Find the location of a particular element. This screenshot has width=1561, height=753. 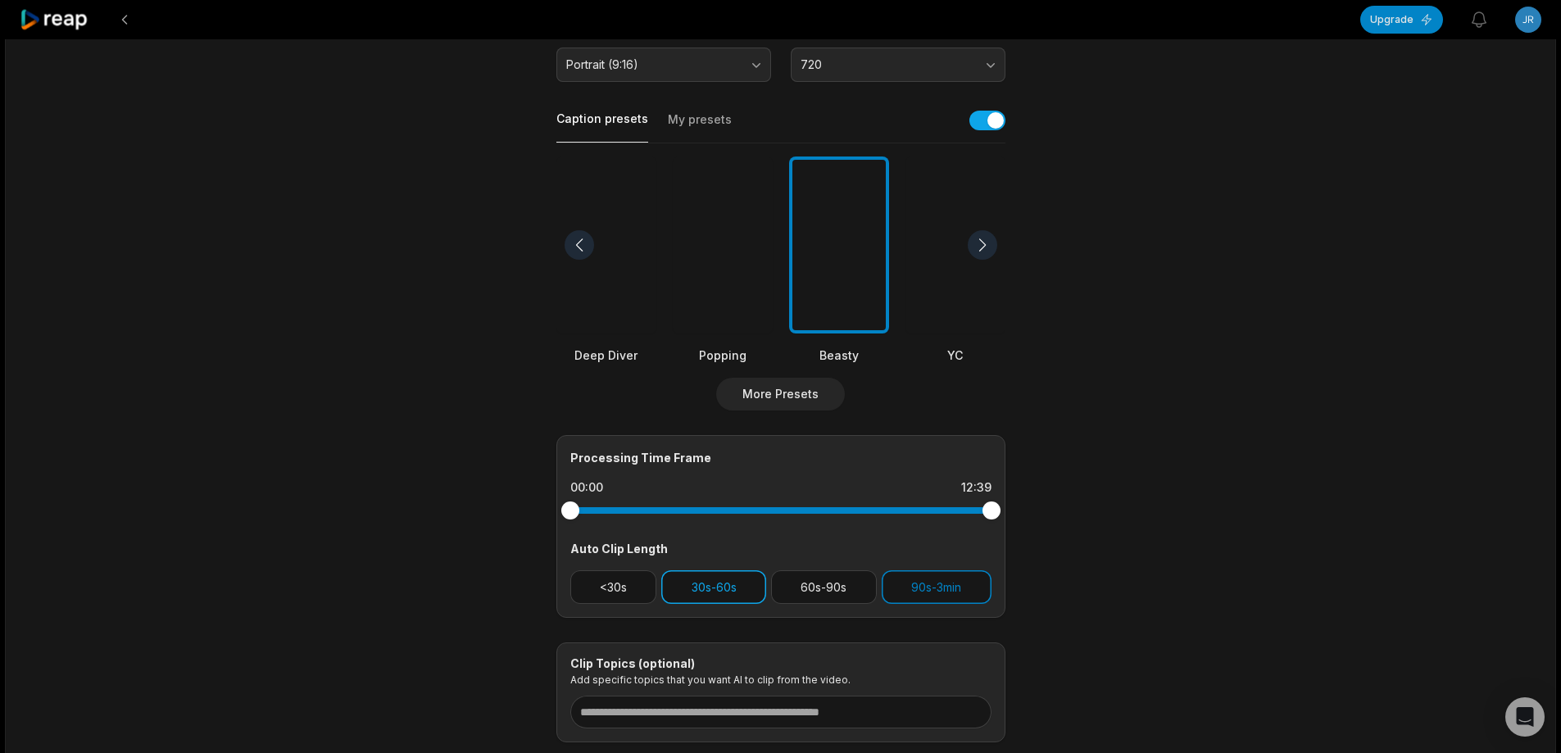

button: More Presets is located at coordinates (780, 394).